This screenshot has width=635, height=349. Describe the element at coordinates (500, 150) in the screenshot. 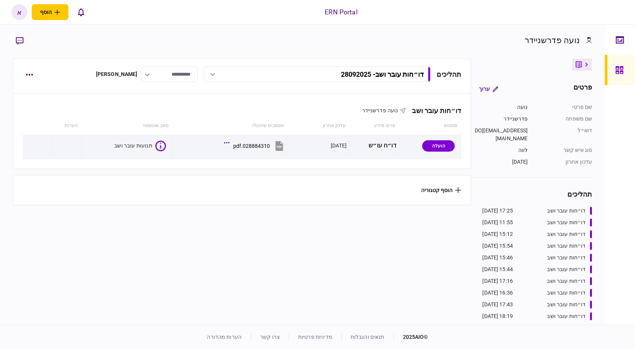

I see `div: לווה` at that location.